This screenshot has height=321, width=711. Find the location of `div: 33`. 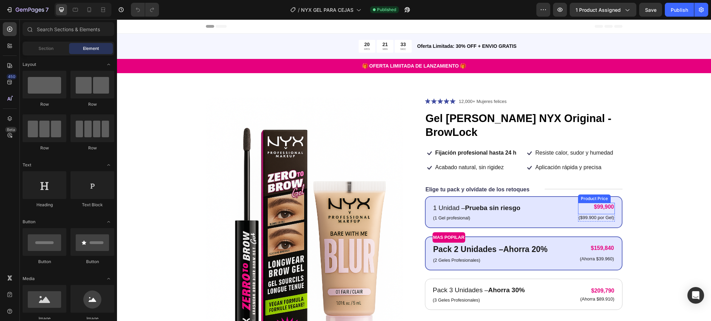

div: 33 is located at coordinates (286, 25).